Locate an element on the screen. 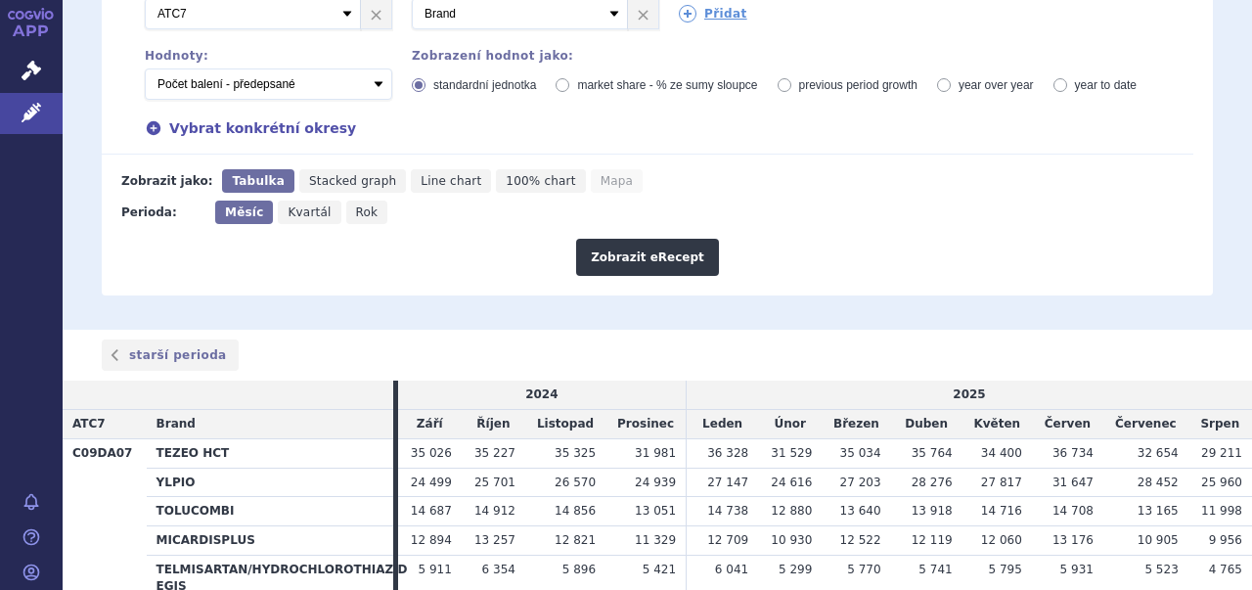 Image resolution: width=1252 pixels, height=590 pixels. span: 6 041 is located at coordinates (732, 569).